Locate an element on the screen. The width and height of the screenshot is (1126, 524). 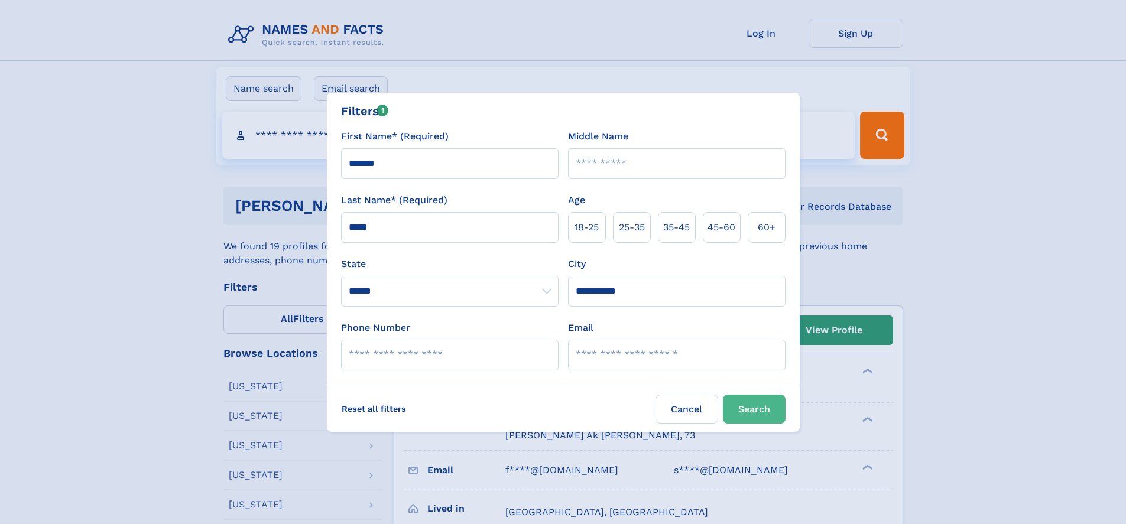
span: 60+ is located at coordinates (767, 228).